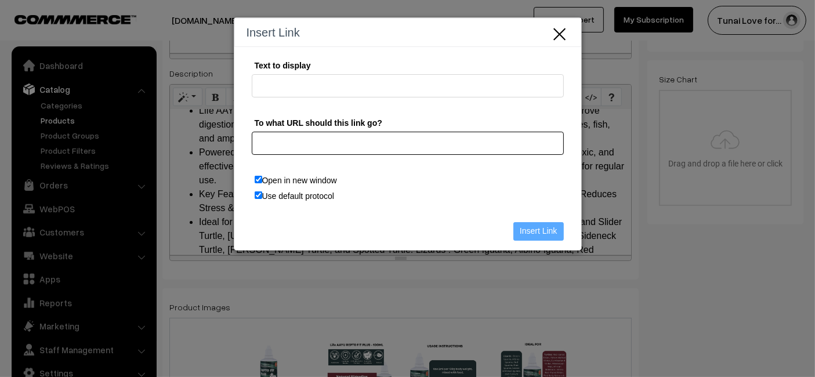 The image size is (815, 377). I want to click on label: Use default protocol, so click(295, 196).